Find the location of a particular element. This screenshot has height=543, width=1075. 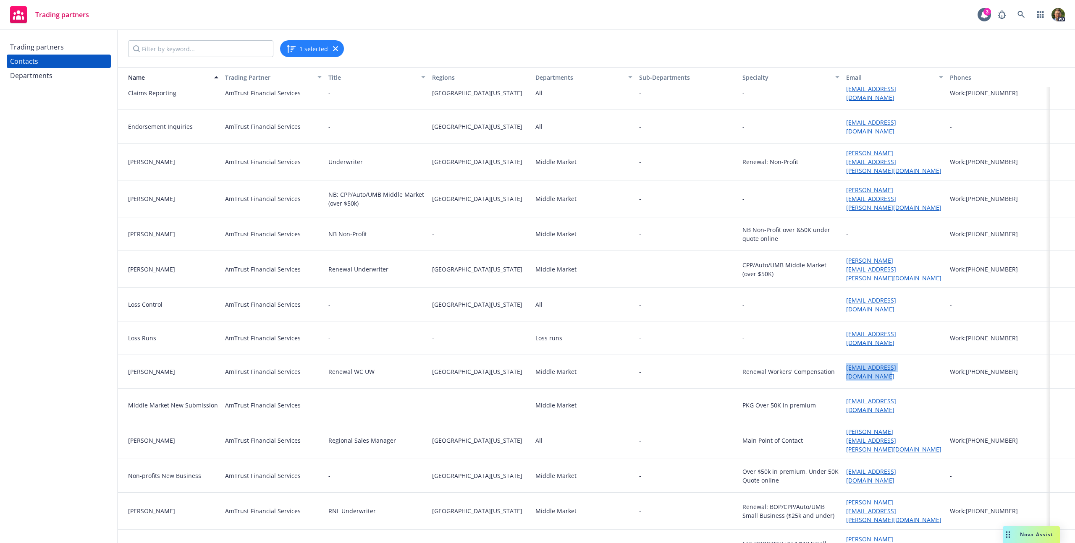

a: Contacts is located at coordinates (59, 61).